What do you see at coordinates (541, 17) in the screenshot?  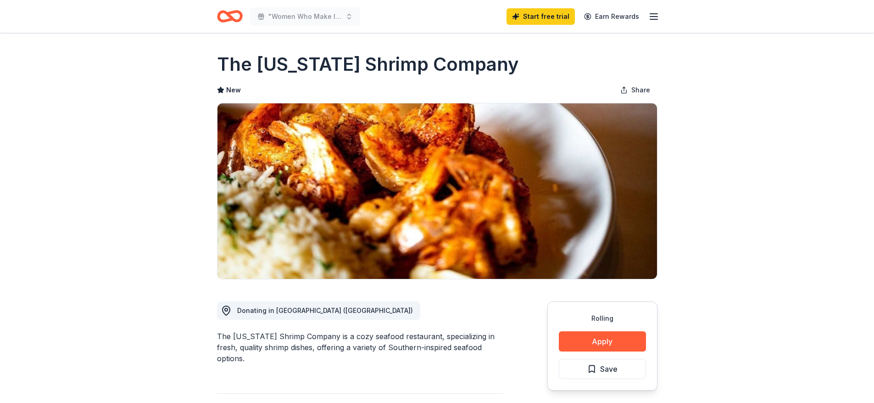 I see `a: Start free trial` at bounding box center [541, 17].